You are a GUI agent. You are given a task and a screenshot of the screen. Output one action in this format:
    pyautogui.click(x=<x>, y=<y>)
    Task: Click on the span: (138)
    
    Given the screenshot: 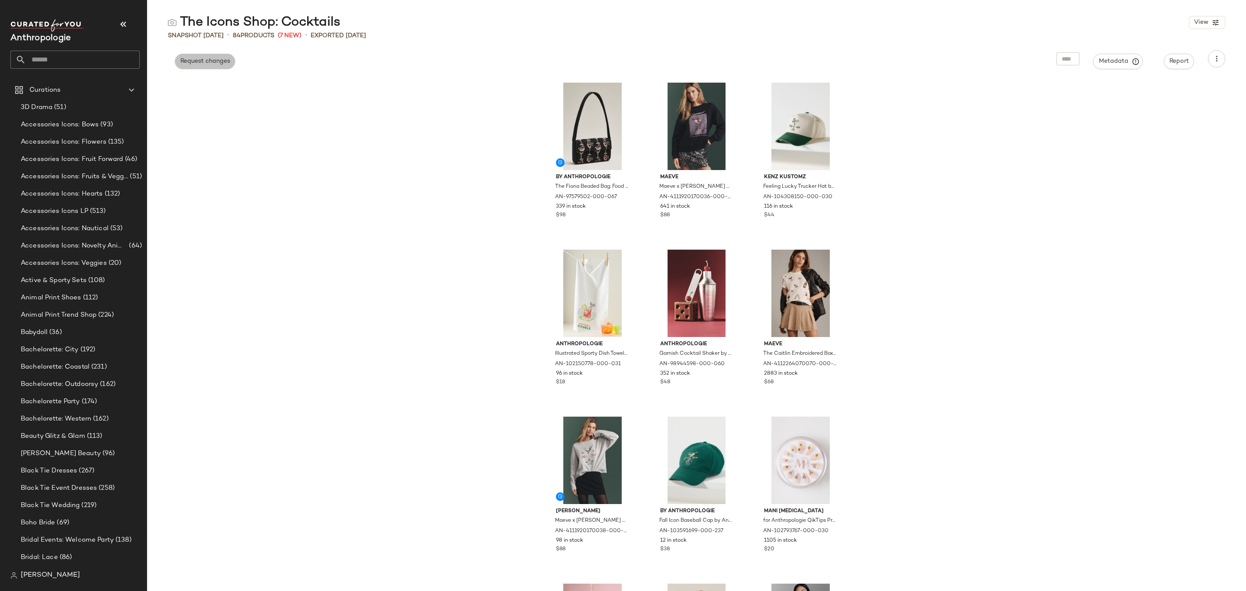 What is the action you would take?
    pyautogui.click(x=122, y=540)
    